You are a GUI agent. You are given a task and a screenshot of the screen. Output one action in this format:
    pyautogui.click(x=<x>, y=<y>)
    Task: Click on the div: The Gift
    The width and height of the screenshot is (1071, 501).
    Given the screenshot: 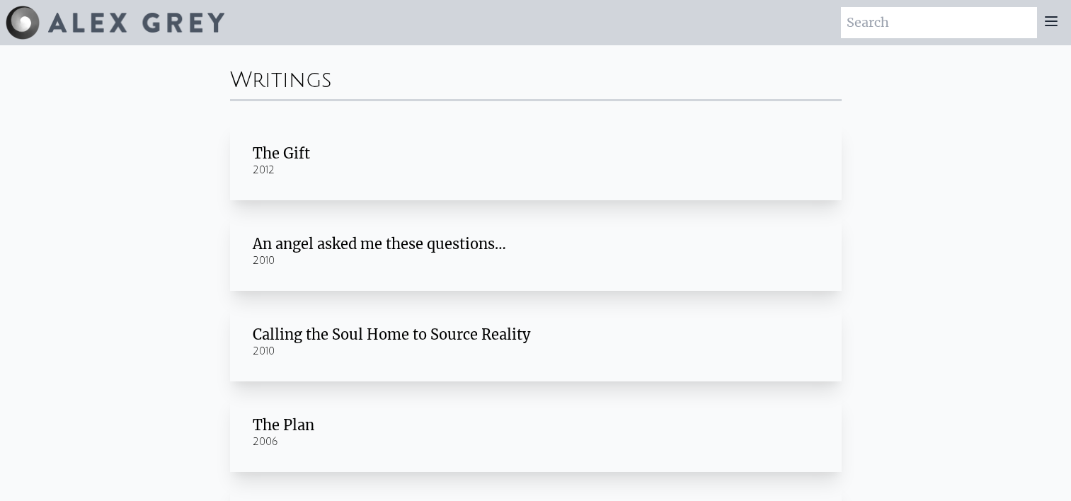 What is the action you would take?
    pyautogui.click(x=536, y=154)
    